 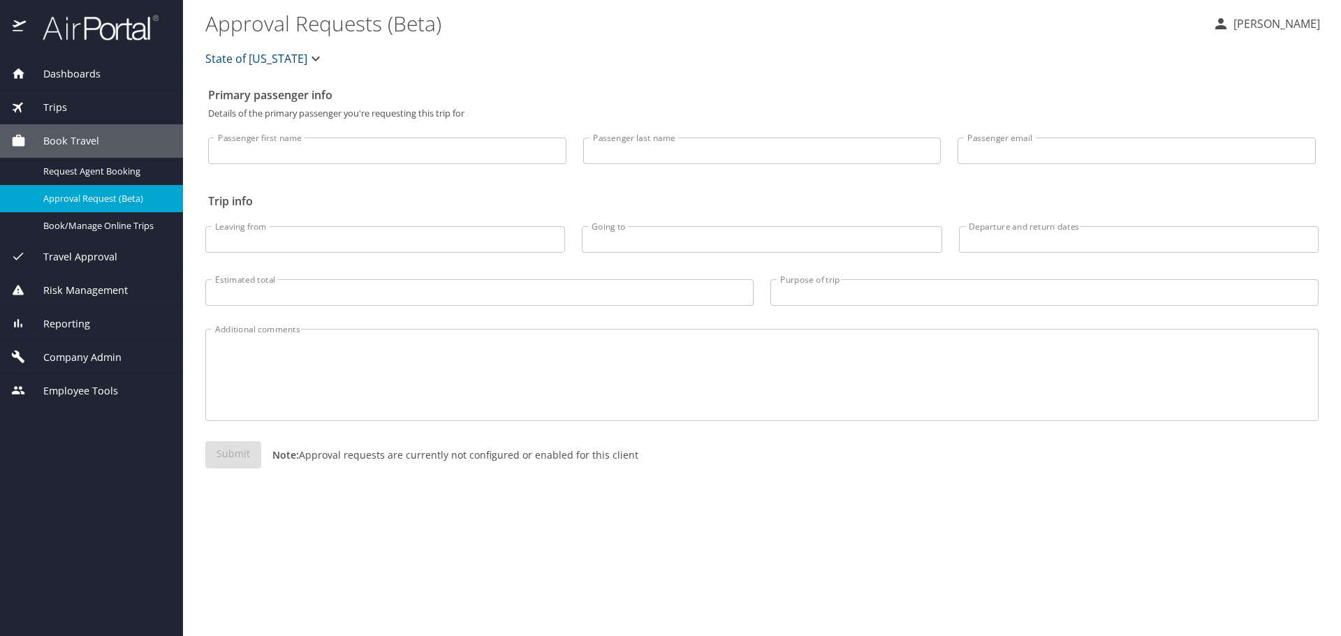 I want to click on strong: Note:, so click(x=286, y=455).